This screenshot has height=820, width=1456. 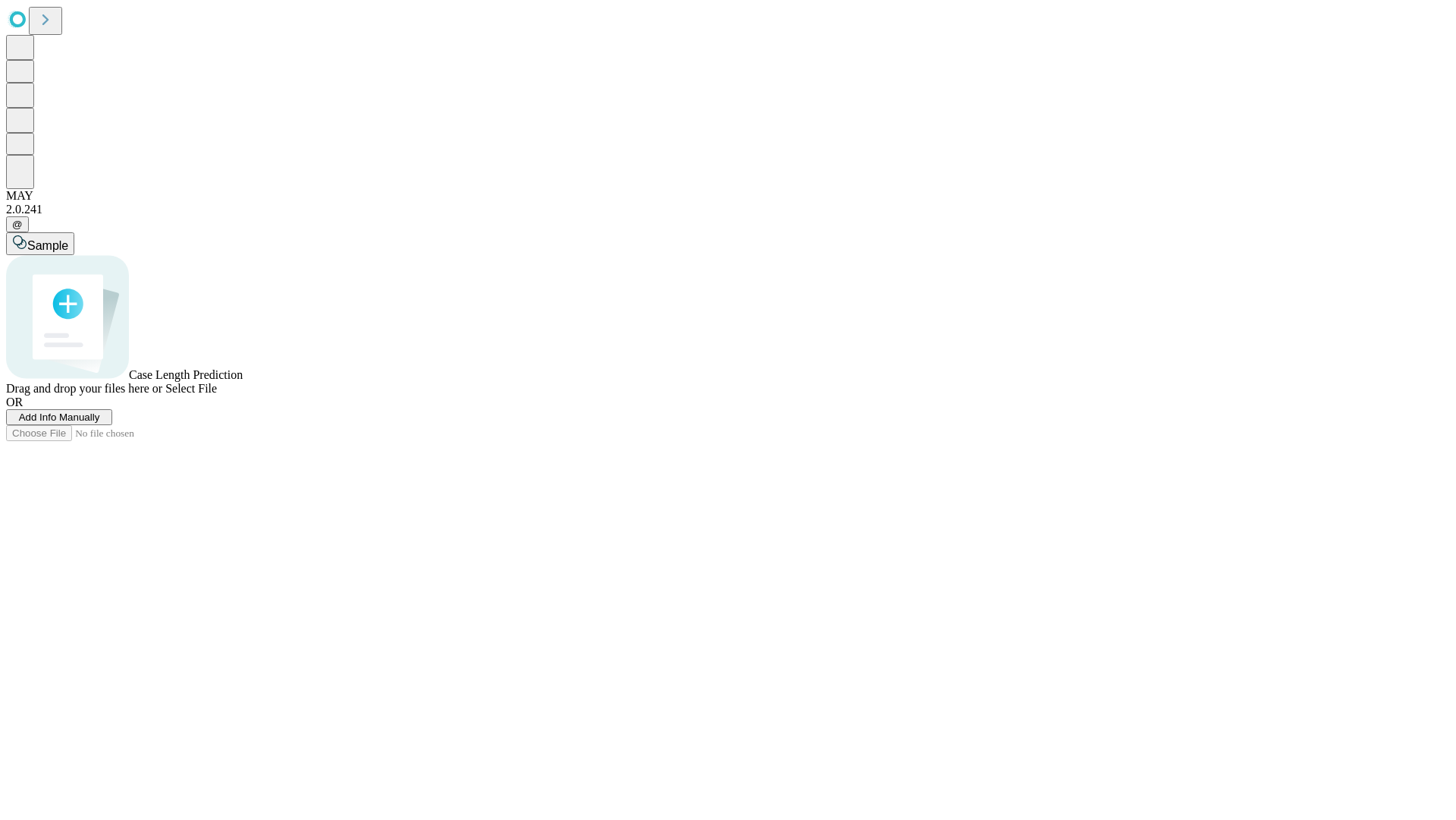 What do you see at coordinates (47, 245) in the screenshot?
I see `span: Sample` at bounding box center [47, 245].